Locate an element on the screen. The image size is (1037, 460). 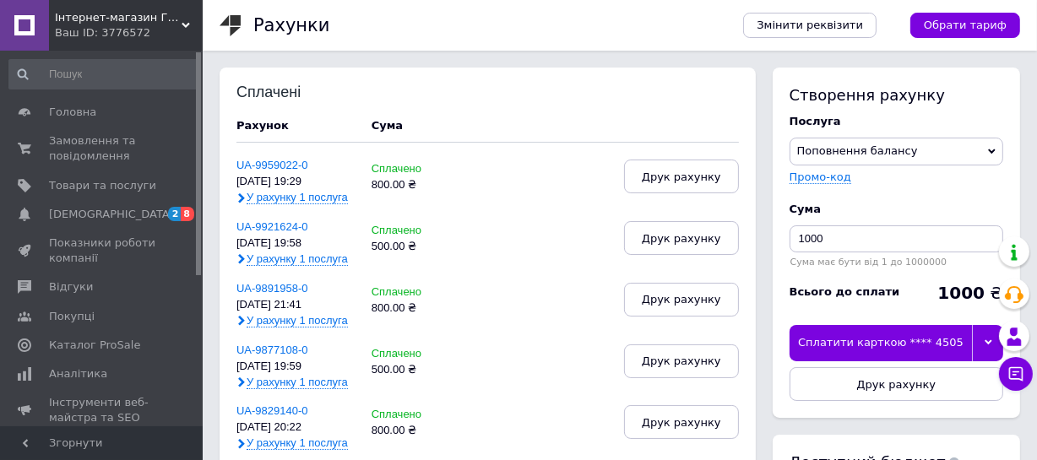
a: UA-9877108-0 is located at coordinates (272, 350).